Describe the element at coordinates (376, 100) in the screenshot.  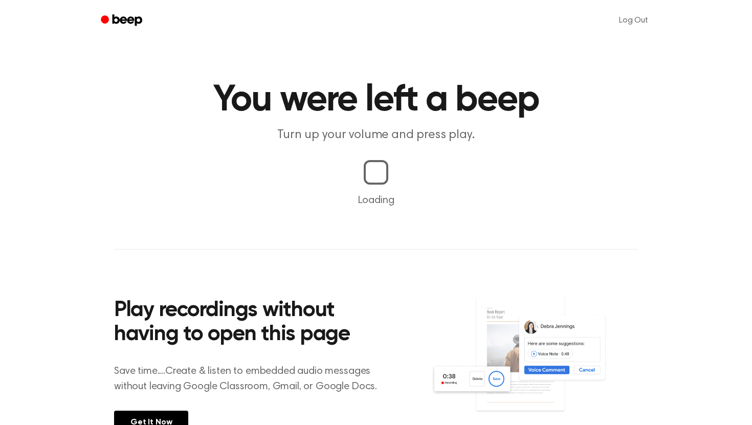
I see `h1: You were left a beep` at that location.